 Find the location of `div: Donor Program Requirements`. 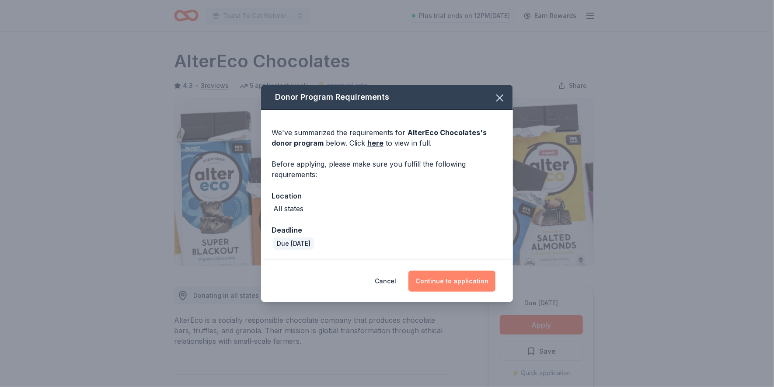

div: Donor Program Requirements is located at coordinates (387, 97).